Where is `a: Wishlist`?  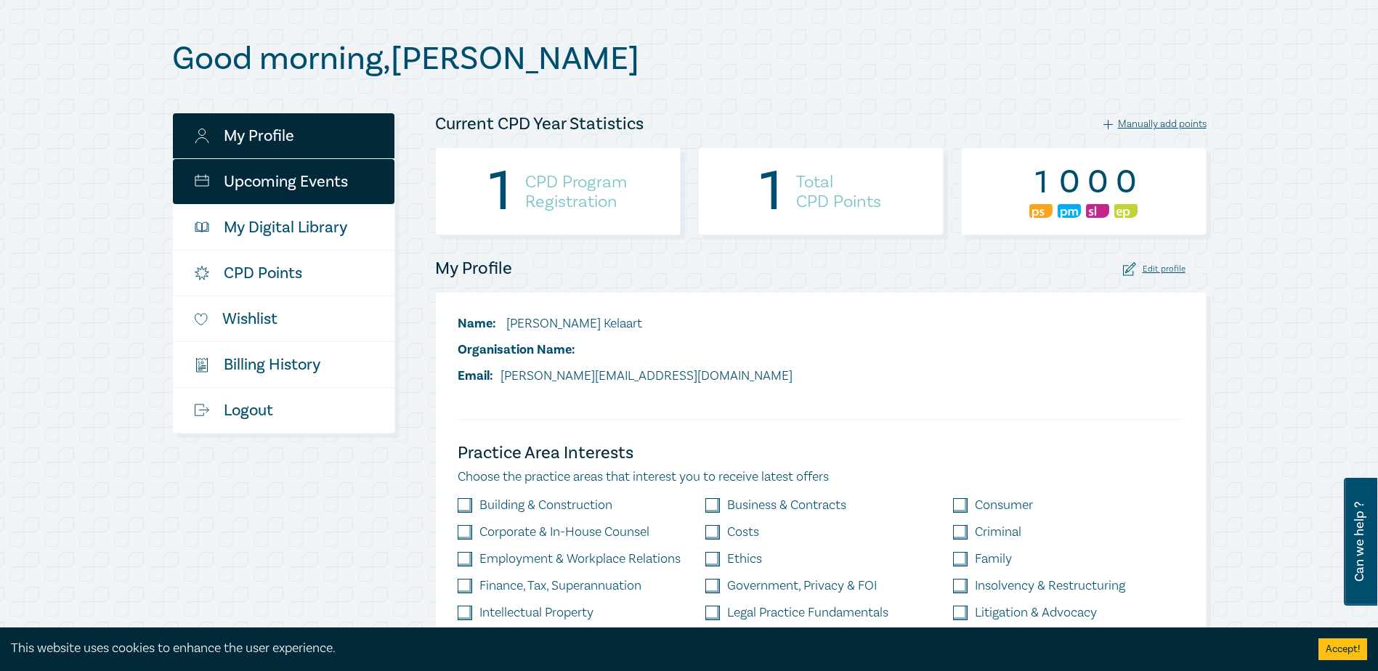 a: Wishlist is located at coordinates (283, 319).